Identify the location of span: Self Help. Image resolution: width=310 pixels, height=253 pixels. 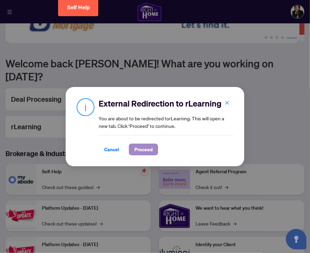
(78, 7).